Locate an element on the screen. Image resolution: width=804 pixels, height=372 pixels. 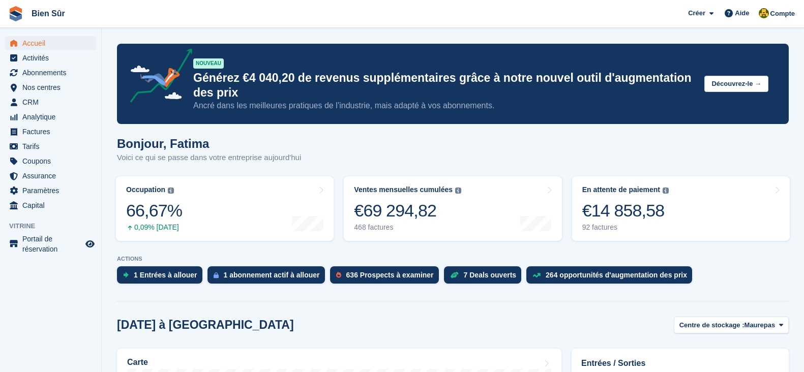
img: Fatima Kelaaoui is located at coordinates (764, 13).